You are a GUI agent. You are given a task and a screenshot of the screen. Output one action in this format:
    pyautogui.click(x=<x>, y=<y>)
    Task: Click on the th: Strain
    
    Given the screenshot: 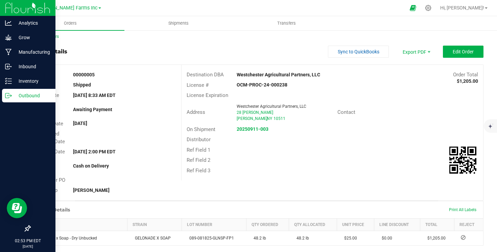 What is the action you would take?
    pyautogui.click(x=154, y=224)
    